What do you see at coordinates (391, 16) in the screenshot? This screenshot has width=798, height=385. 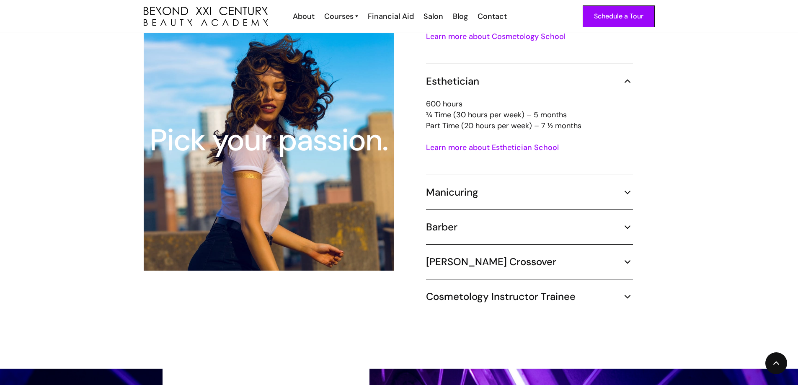 I see `div: Financial Aid` at bounding box center [391, 16].